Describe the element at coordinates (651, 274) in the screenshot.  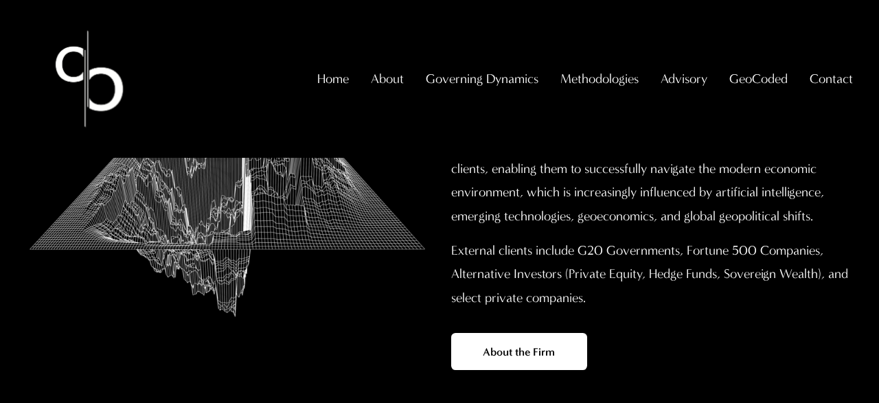
I see `p: External clients include G20 Governments, Fortune 500 Companies, Alternative Investors (Private E...` at that location.